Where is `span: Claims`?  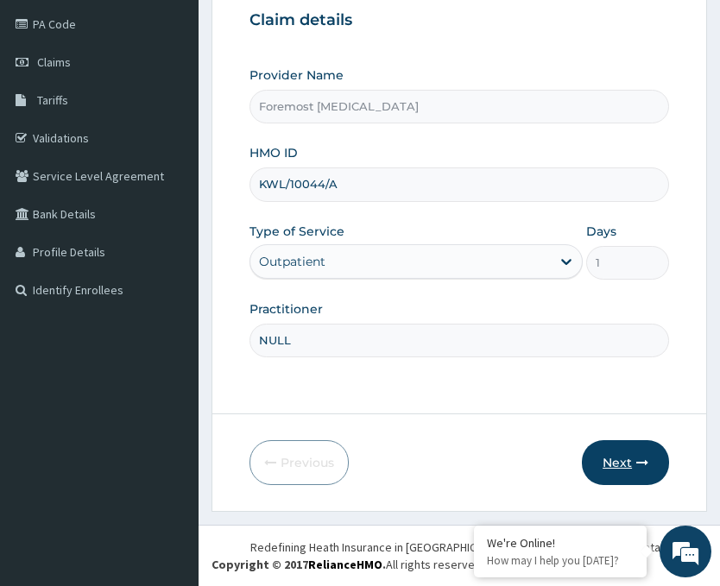 span: Claims is located at coordinates (54, 62).